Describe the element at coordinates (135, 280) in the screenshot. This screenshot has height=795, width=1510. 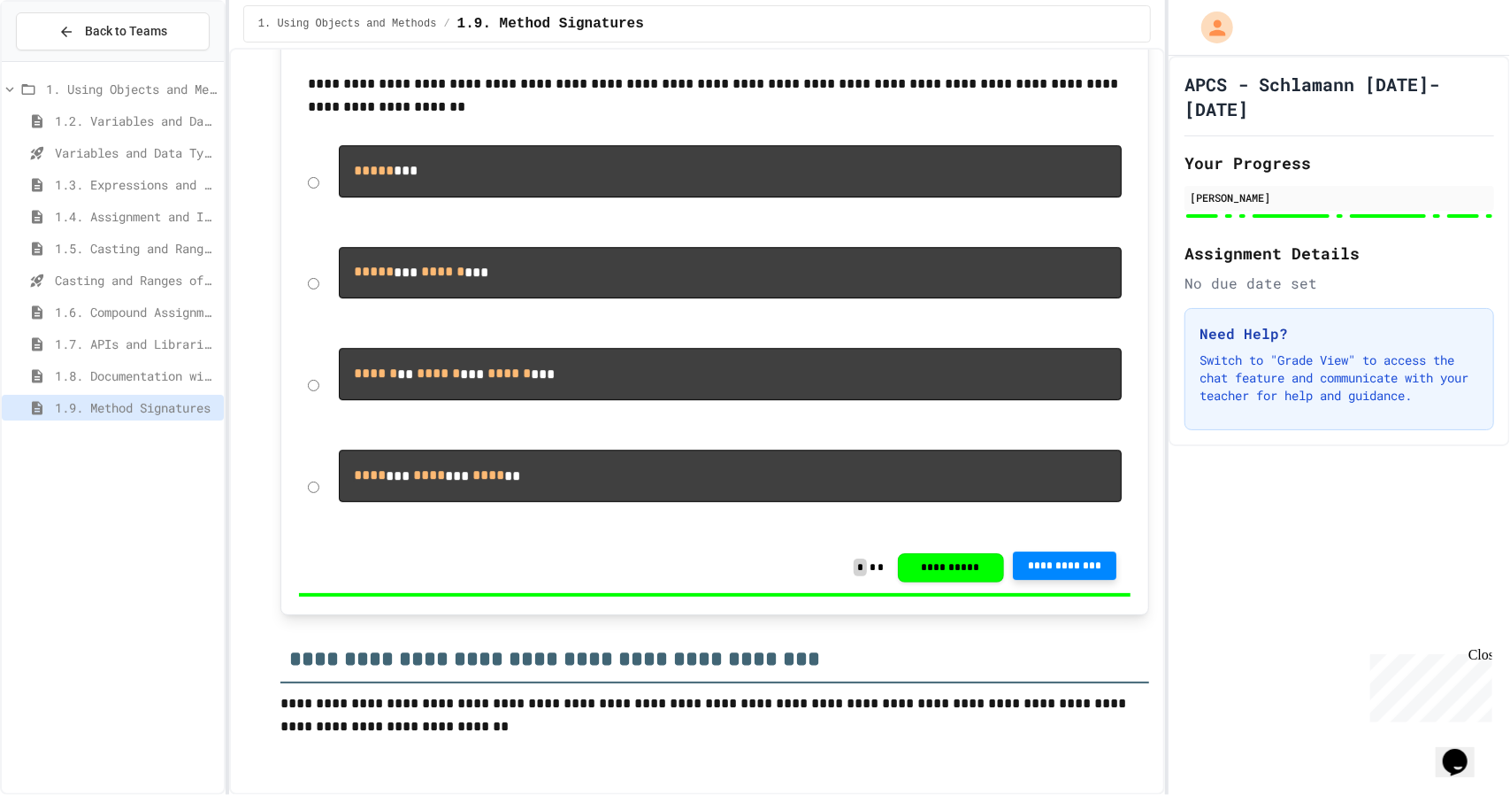
I see `span: Casting and Ranges of variables - Quiz` at that location.